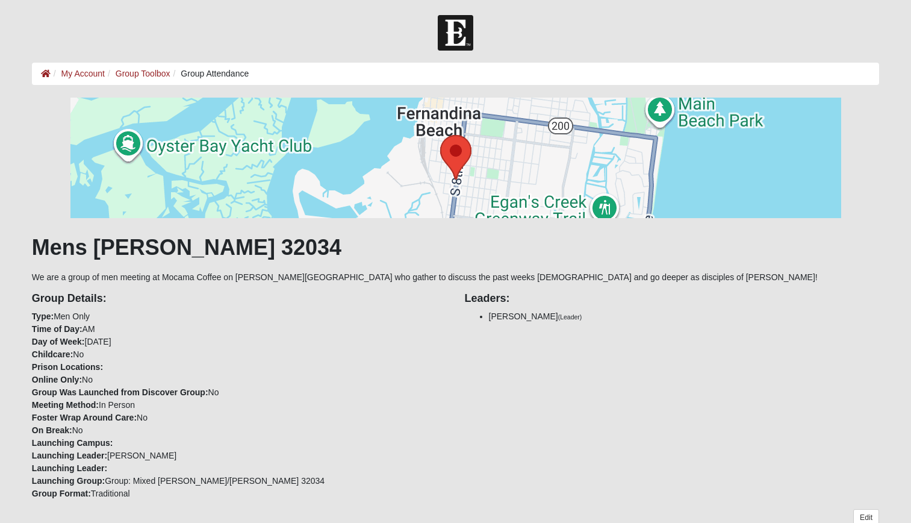 This screenshot has height=523, width=911. What do you see at coordinates (68, 480) in the screenshot?
I see `strong: Launching Group:` at bounding box center [68, 480].